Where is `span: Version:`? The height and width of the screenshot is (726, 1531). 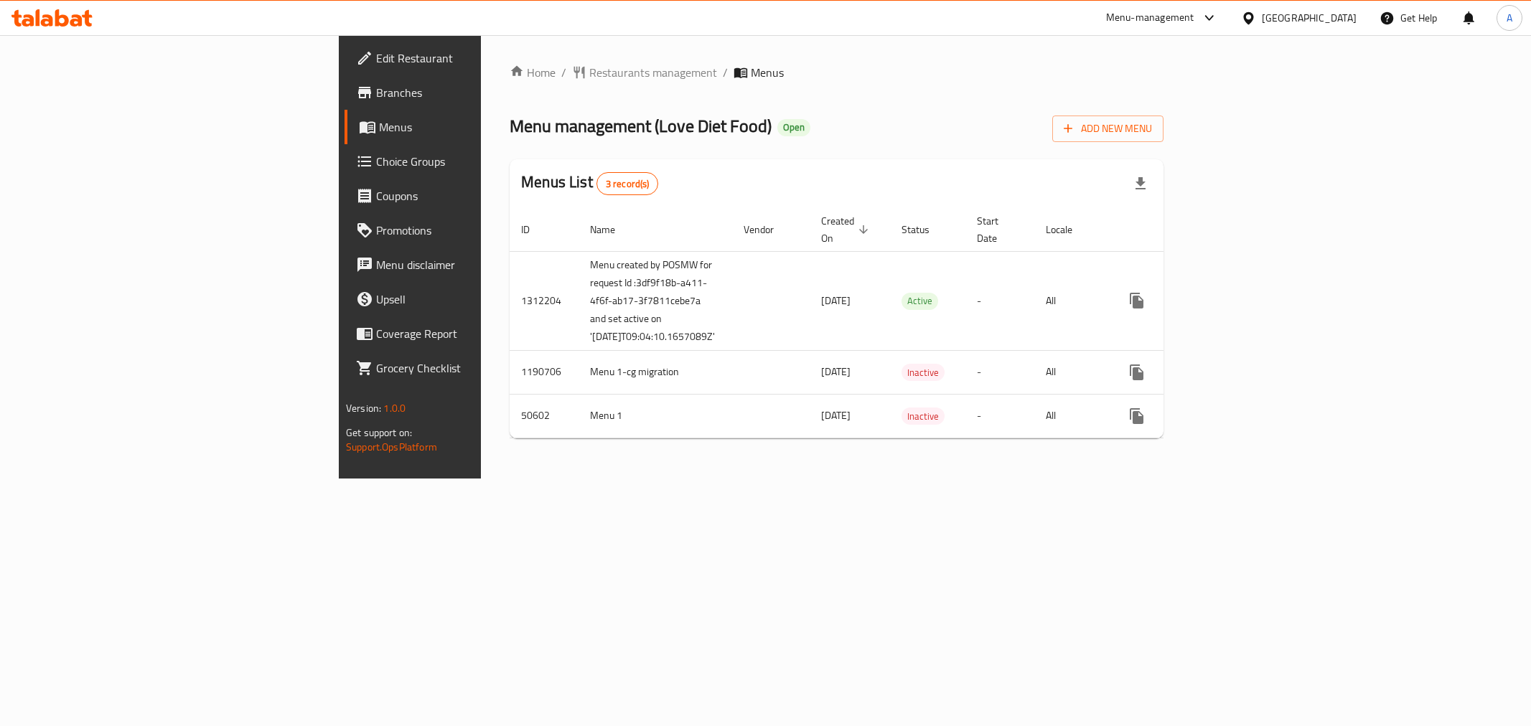 span: Version: is located at coordinates (363, 408).